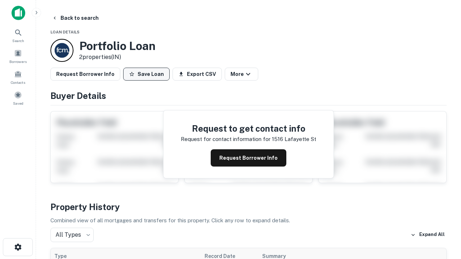 This screenshot has width=461, height=259. I want to click on a: Search, so click(18, 35).